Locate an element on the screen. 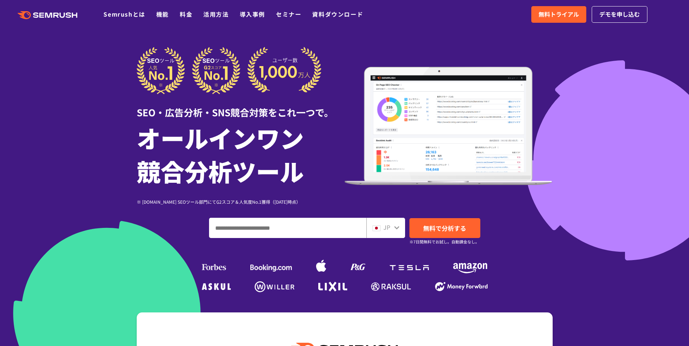 This screenshot has height=346, width=689. input: ドメイン、キーワードまたはURLを入力してください is located at coordinates (287, 228).